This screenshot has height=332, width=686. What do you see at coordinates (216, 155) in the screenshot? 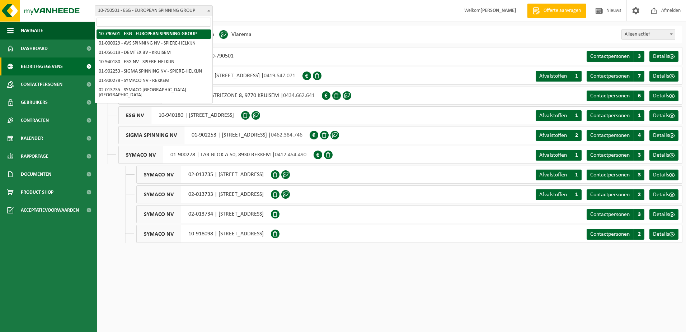
I see `div: 01-900278 | LAR BLOK A 50, 8930 REKKEM |` at bounding box center [216, 155].